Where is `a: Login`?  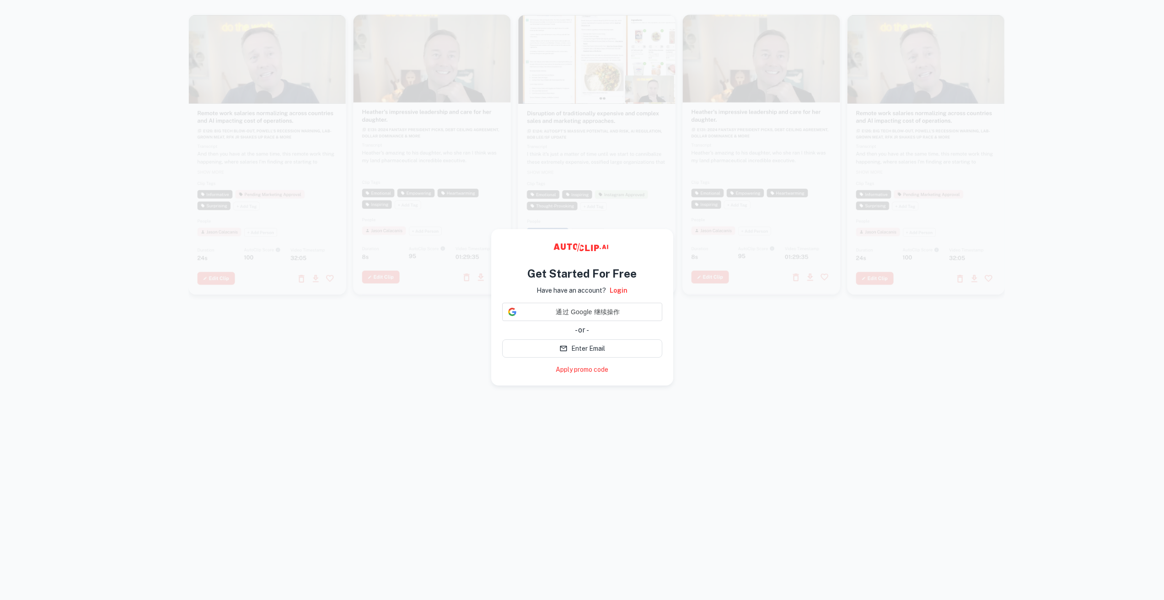 a: Login is located at coordinates (618, 290).